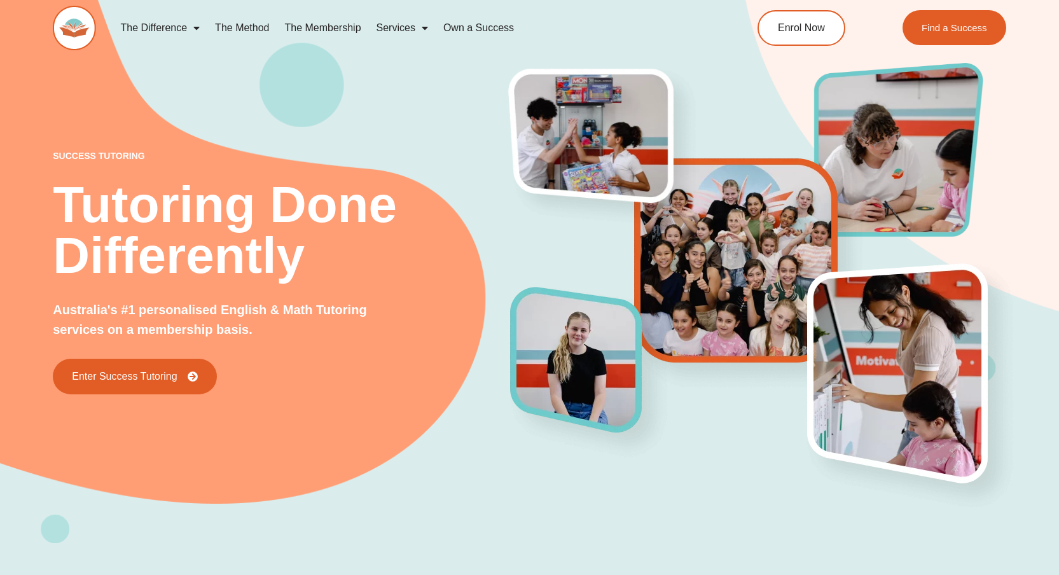  Describe the element at coordinates (478, 28) in the screenshot. I see `a: Own a Success` at that location.